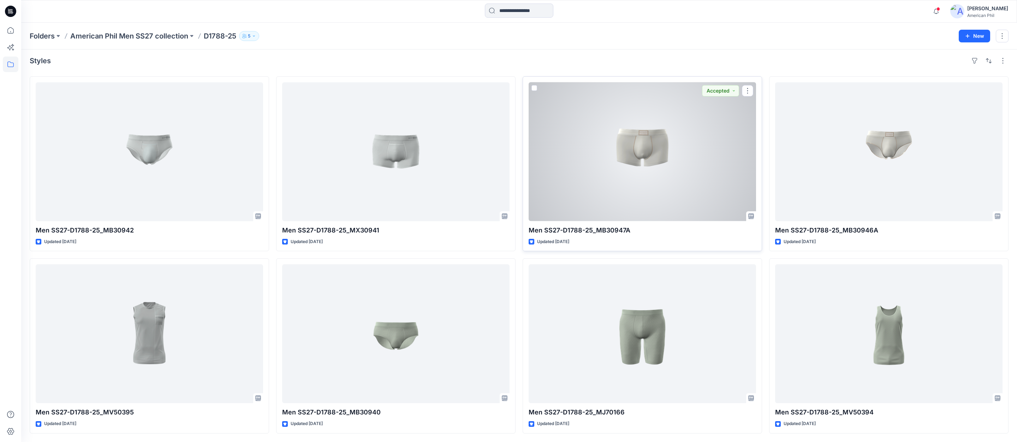 This screenshot has height=442, width=1017. I want to click on p: American Phil Men SS27 collection, so click(129, 36).